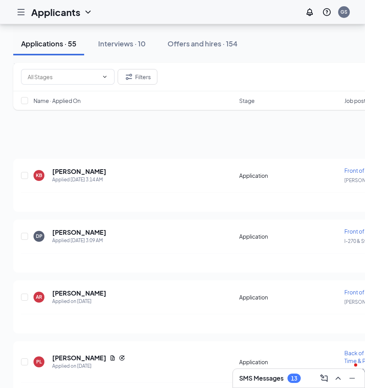  What do you see at coordinates (203, 43) in the screenshot?
I see `div: Offers and hires · 154` at bounding box center [203, 43].